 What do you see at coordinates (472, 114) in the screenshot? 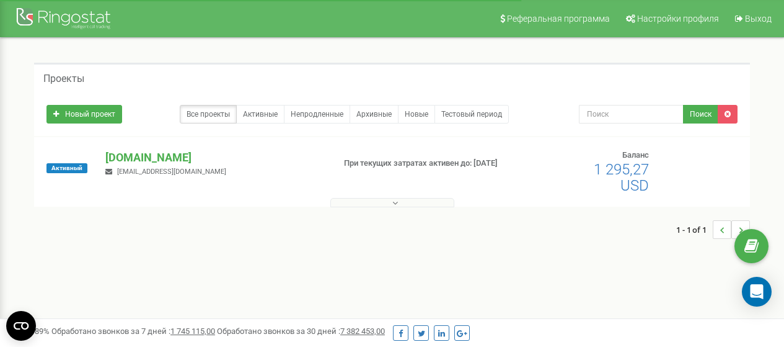
I see `a: Тестовый период` at bounding box center [472, 114].